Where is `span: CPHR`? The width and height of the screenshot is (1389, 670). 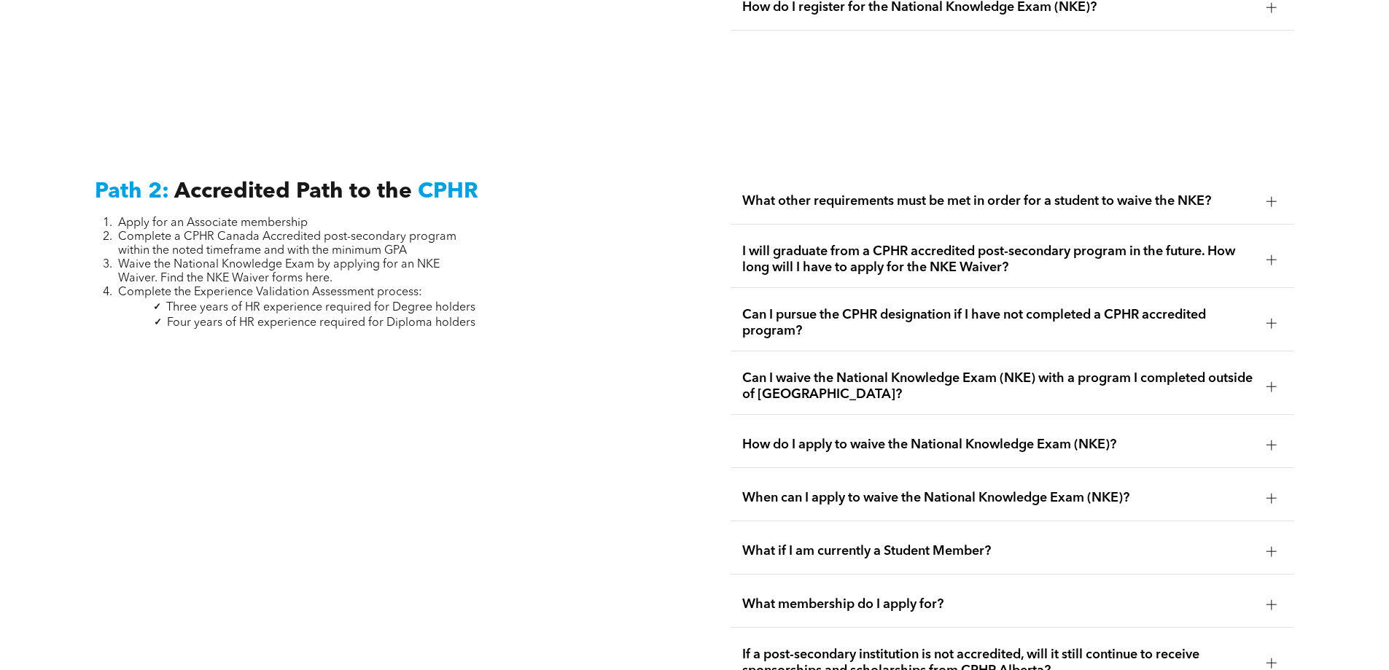 span: CPHR is located at coordinates (448, 192).